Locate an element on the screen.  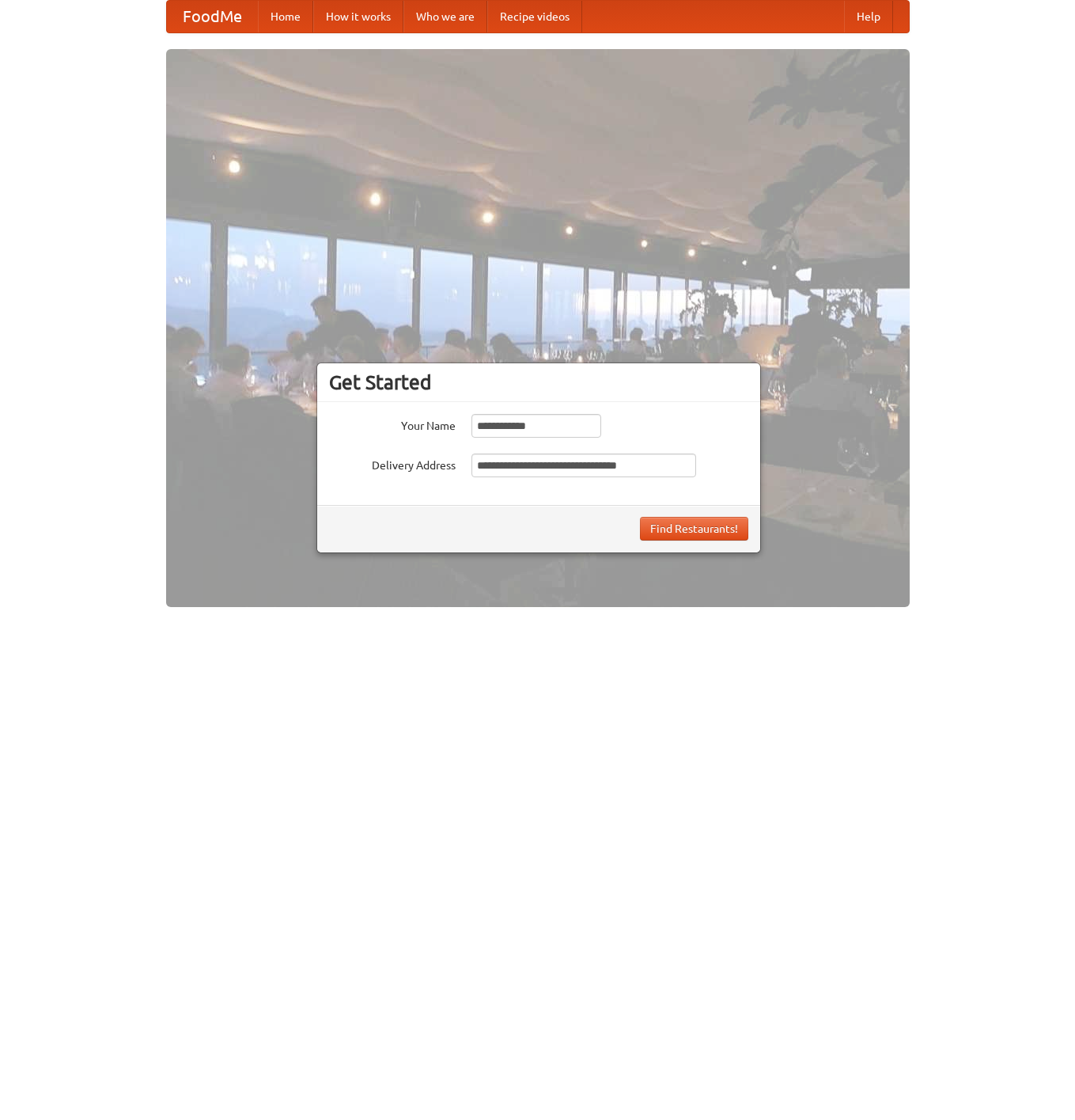
label: Delivery Address is located at coordinates (392, 463).